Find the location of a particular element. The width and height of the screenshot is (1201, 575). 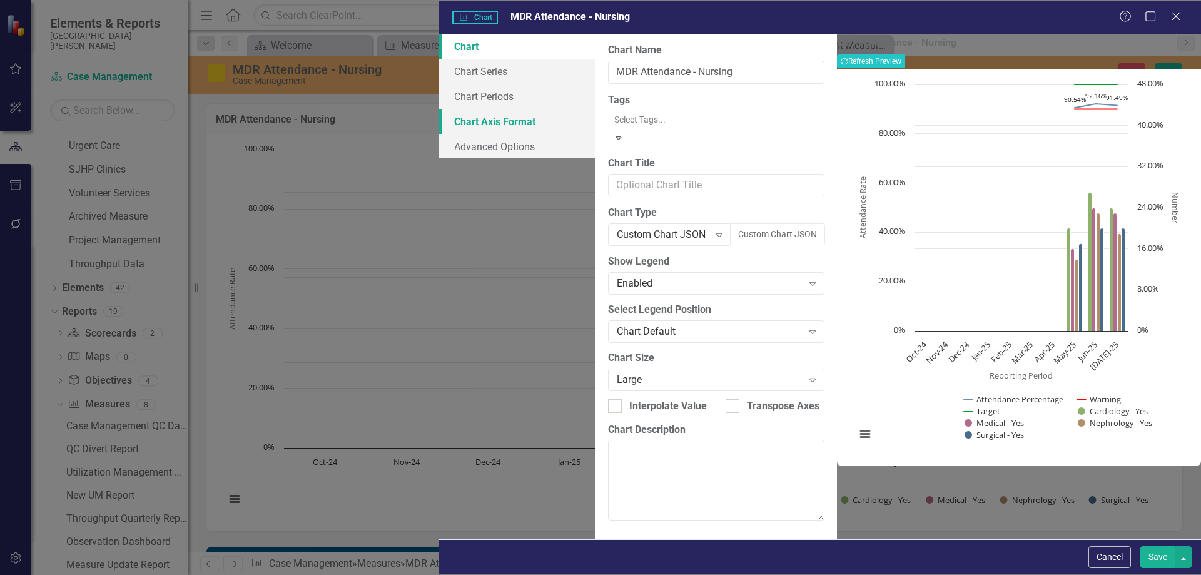

text: Jan-25 is located at coordinates (980, 352).